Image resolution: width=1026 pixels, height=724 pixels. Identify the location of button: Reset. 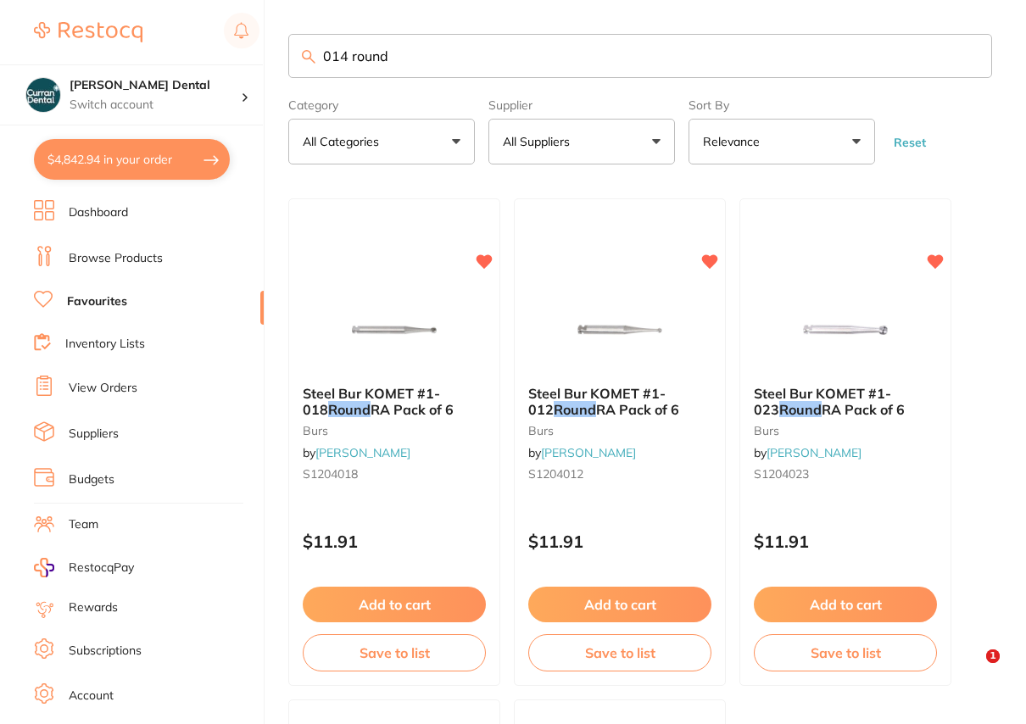
(910, 142).